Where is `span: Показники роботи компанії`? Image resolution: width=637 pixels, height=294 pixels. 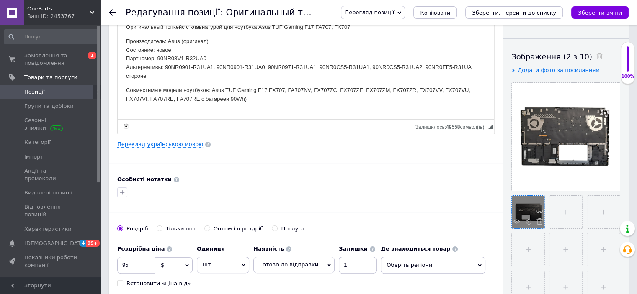
span: Показники роботи компанії is located at coordinates (51, 262).